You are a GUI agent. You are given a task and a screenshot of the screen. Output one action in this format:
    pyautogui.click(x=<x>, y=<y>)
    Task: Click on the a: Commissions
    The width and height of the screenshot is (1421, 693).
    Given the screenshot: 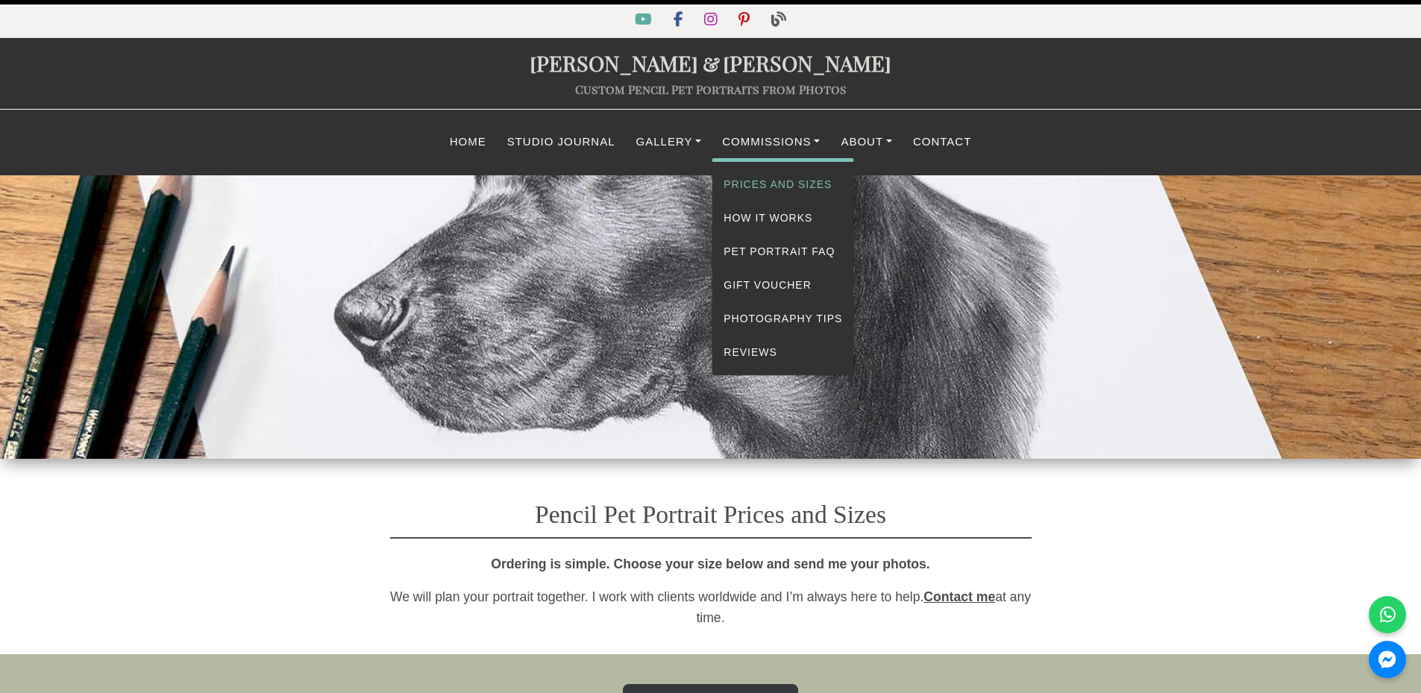 What is the action you would take?
    pyautogui.click(x=770, y=142)
    